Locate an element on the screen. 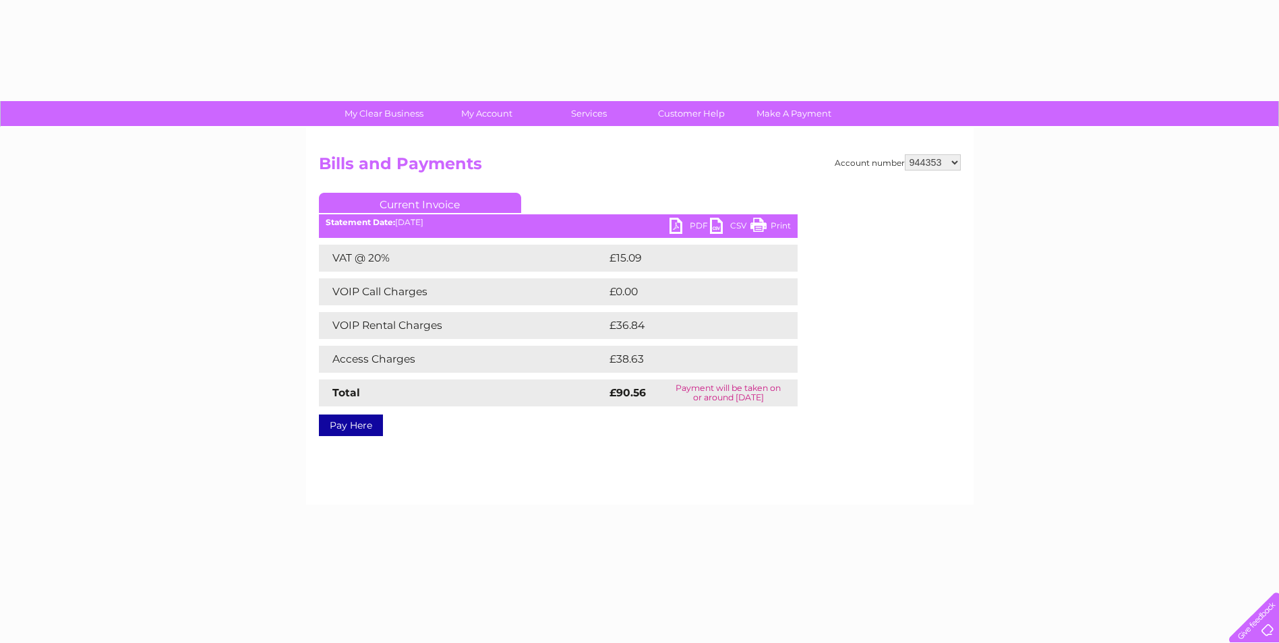 This screenshot has height=643, width=1279. a: My Clear Business is located at coordinates (384, 113).